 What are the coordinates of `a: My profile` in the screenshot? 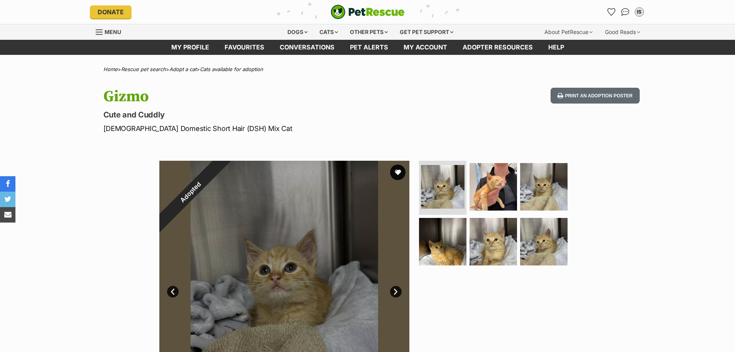 It's located at (190, 47).